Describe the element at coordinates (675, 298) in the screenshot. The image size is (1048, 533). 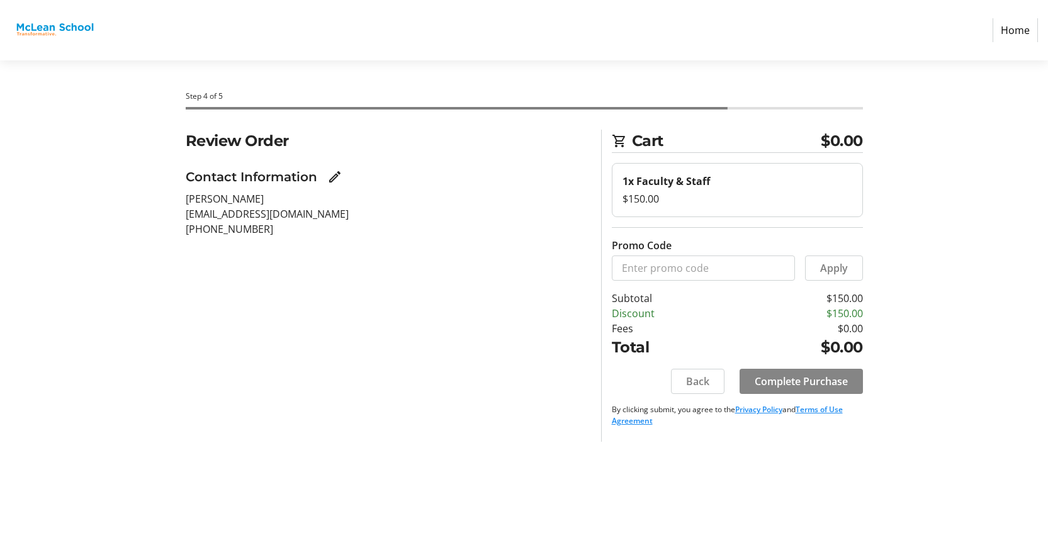
I see `td: Subtotal` at that location.